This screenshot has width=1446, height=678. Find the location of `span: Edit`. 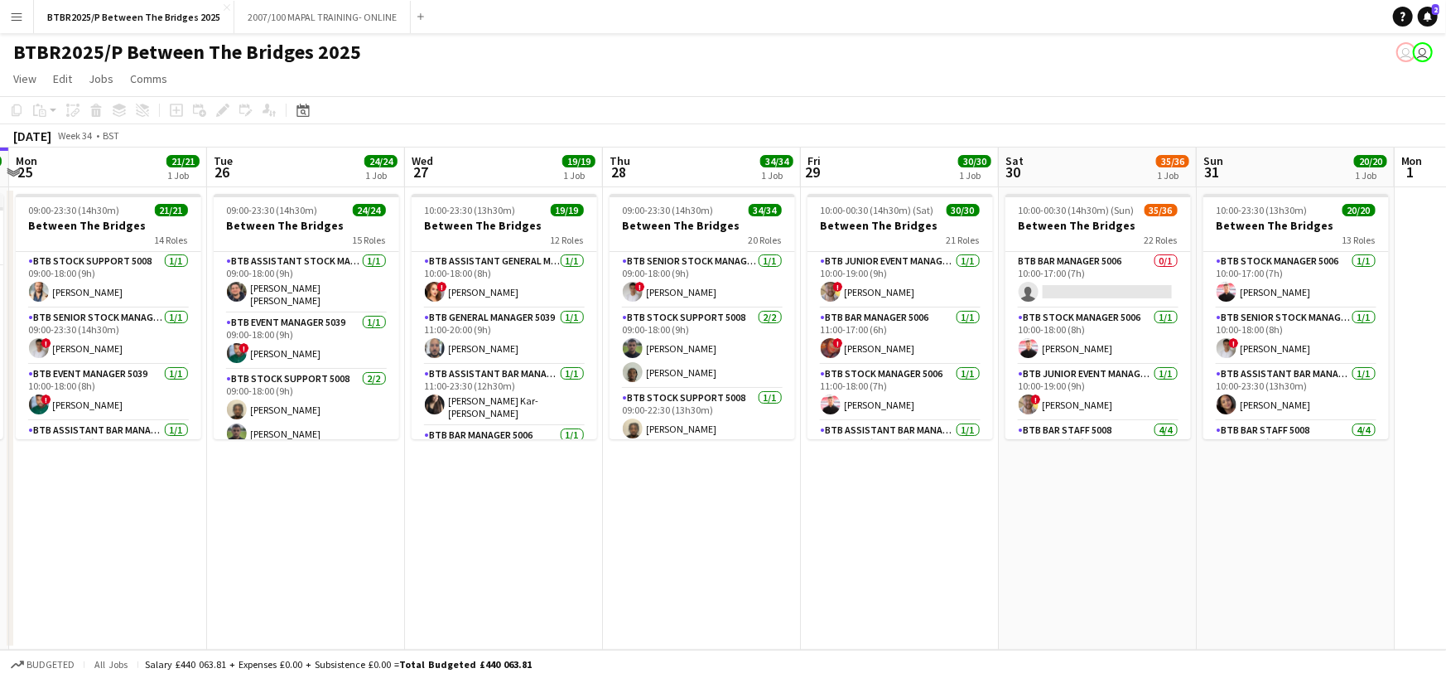

span: Edit is located at coordinates (62, 79).